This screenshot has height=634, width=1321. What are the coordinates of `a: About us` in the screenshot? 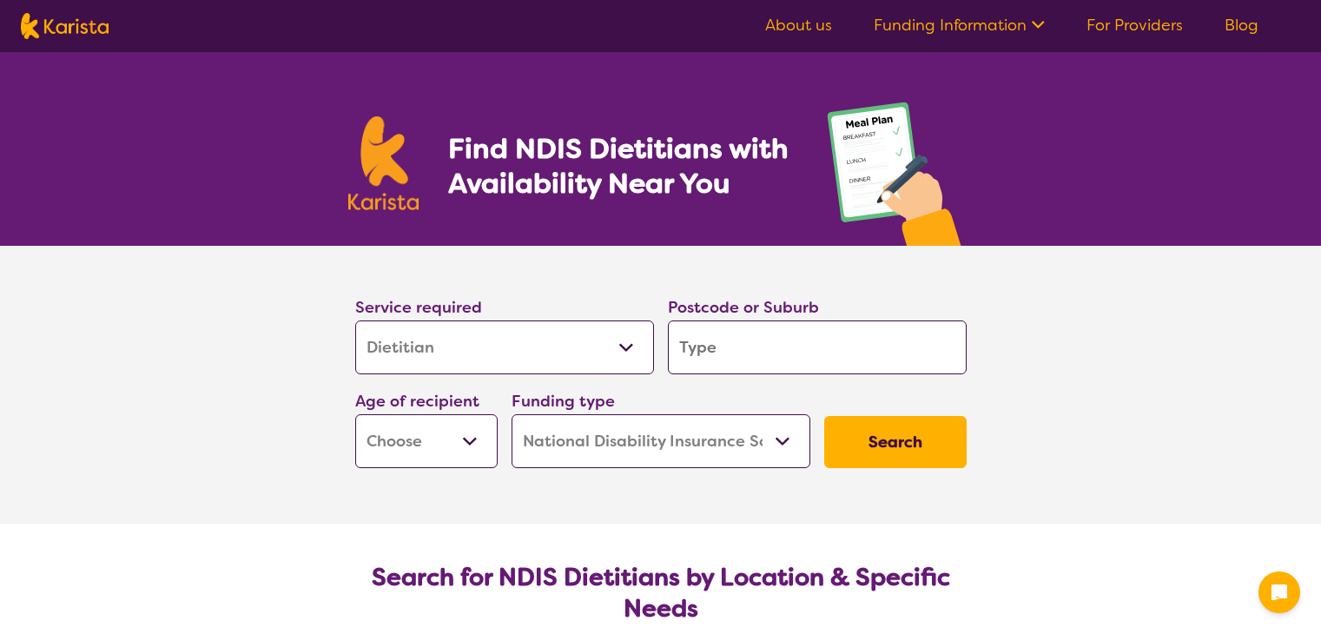 It's located at (798, 25).